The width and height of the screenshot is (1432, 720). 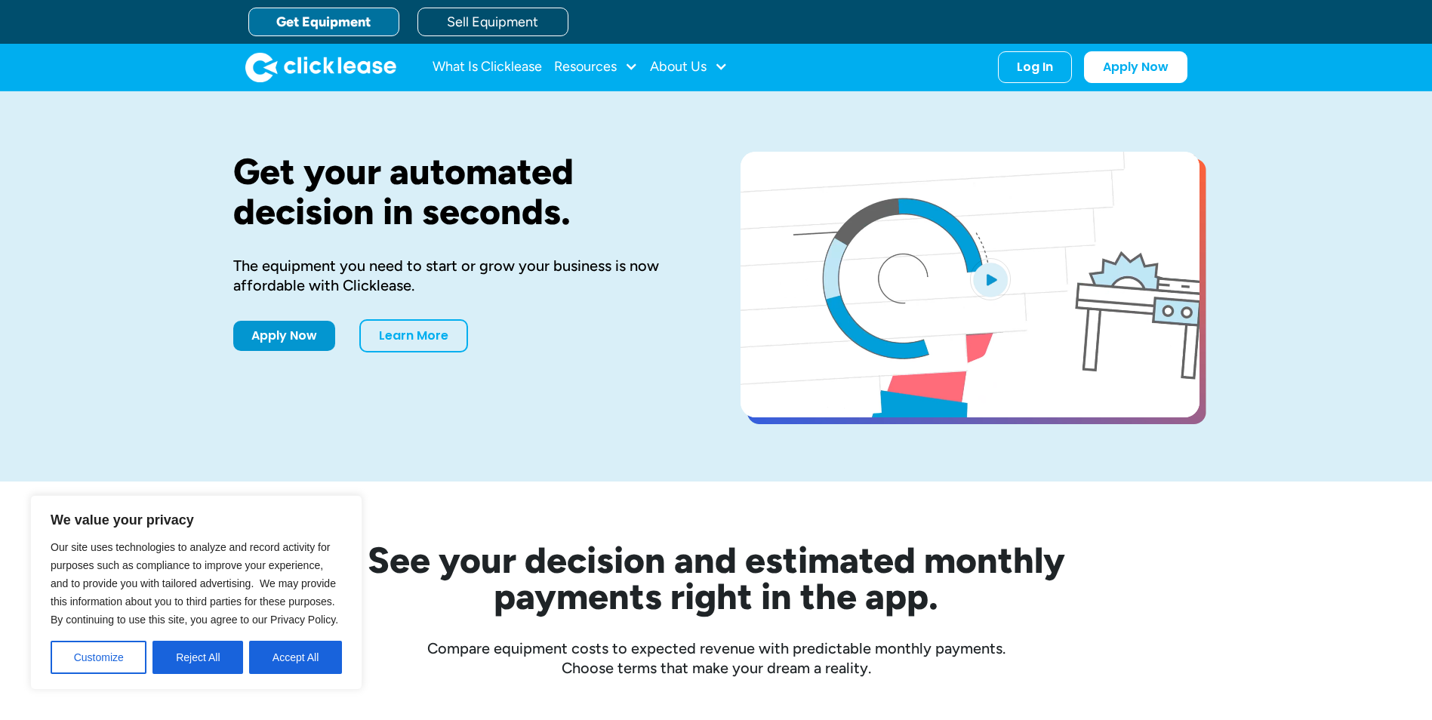 What do you see at coordinates (198, 657) in the screenshot?
I see `button: Reject All` at bounding box center [198, 657].